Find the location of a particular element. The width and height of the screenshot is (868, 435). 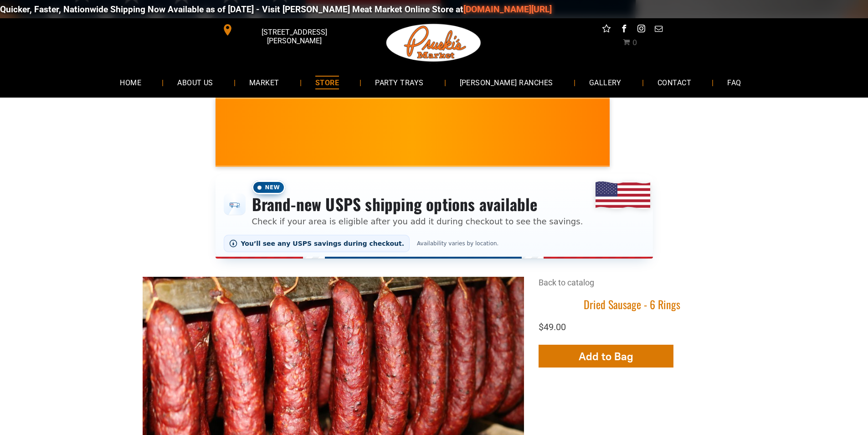

span: $49.00 is located at coordinates (552, 327).